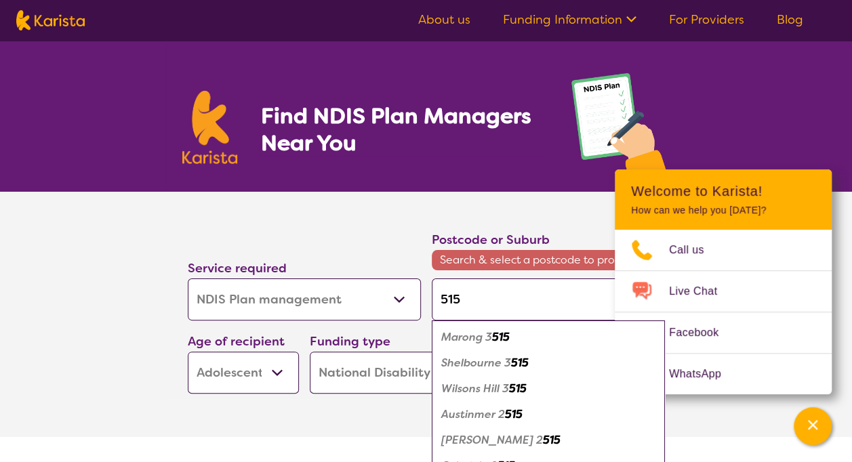  I want to click on span: Search & select a postcode to proceed, so click(549, 260).